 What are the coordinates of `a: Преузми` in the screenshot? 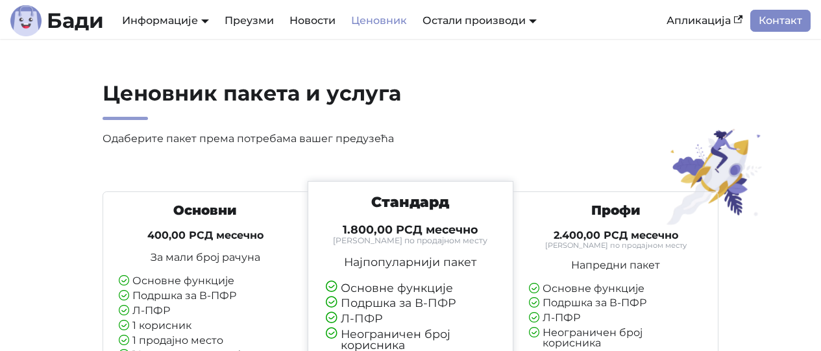 It's located at (249, 21).